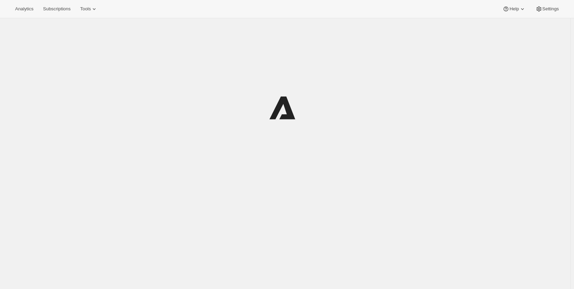 This screenshot has width=574, height=289. I want to click on span: Subscriptions, so click(57, 9).